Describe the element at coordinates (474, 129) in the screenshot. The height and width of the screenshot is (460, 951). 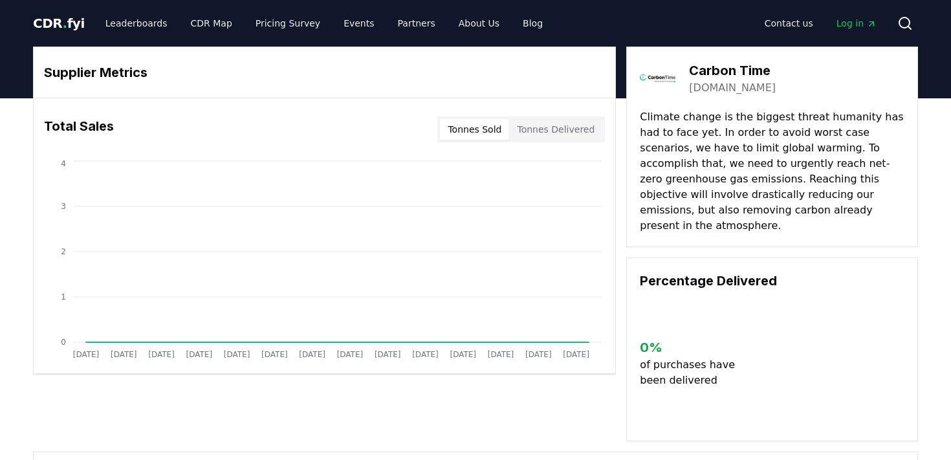
I see `button: Tonnes Sold` at that location.